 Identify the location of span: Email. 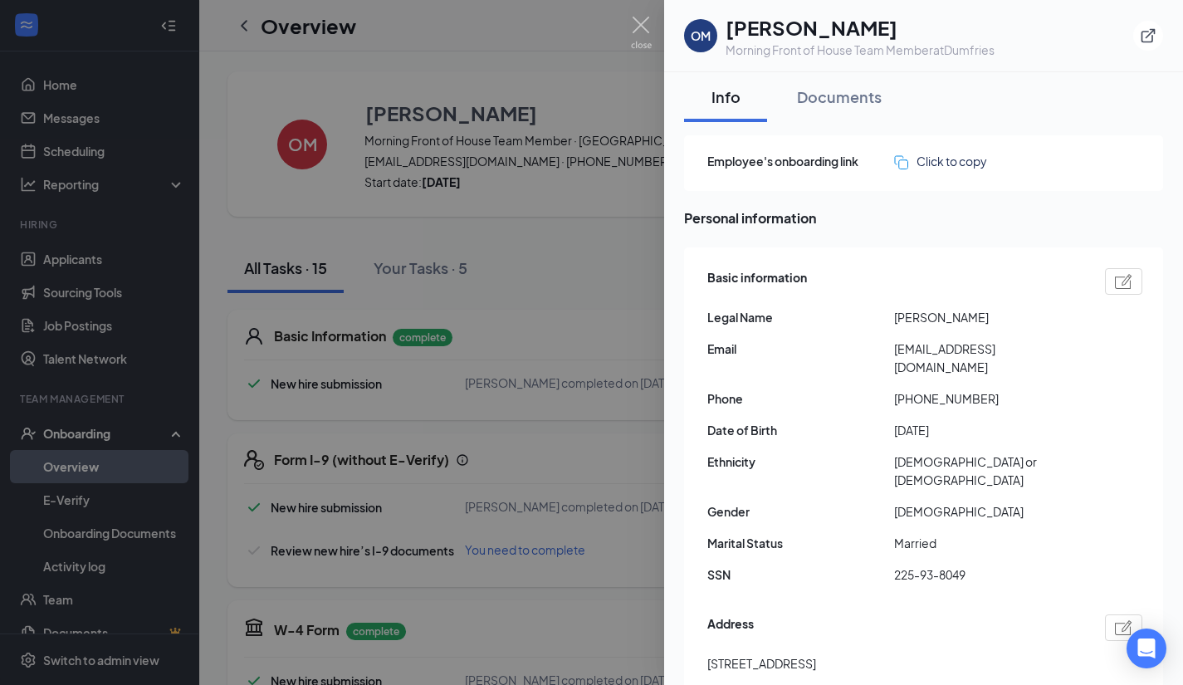
(801, 349).